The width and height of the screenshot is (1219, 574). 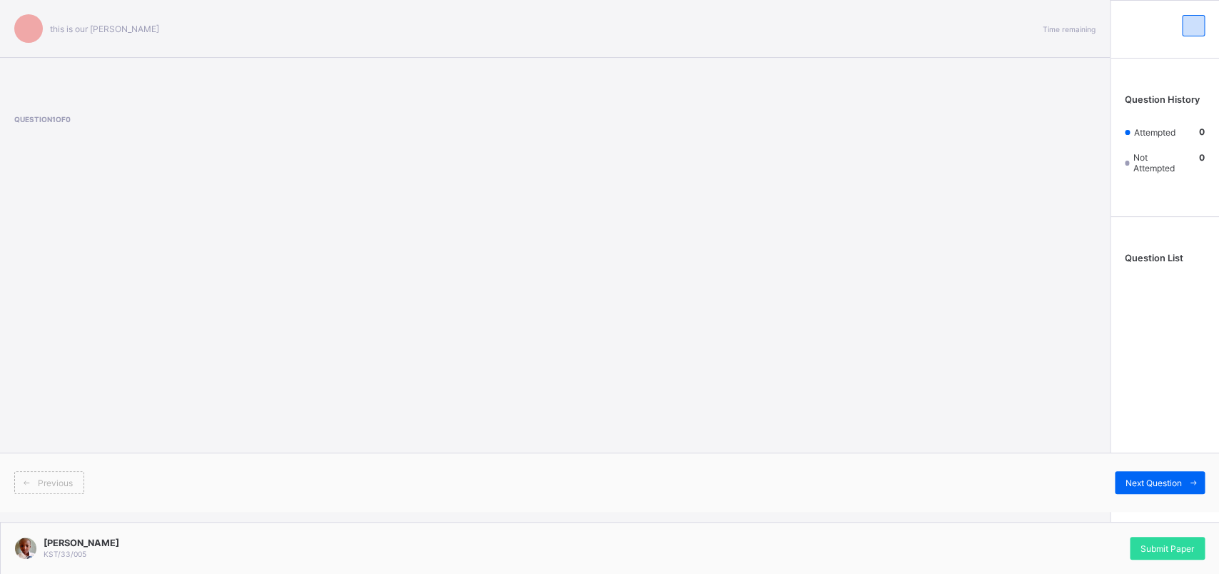 What do you see at coordinates (1162, 99) in the screenshot?
I see `span: Question History` at bounding box center [1162, 99].